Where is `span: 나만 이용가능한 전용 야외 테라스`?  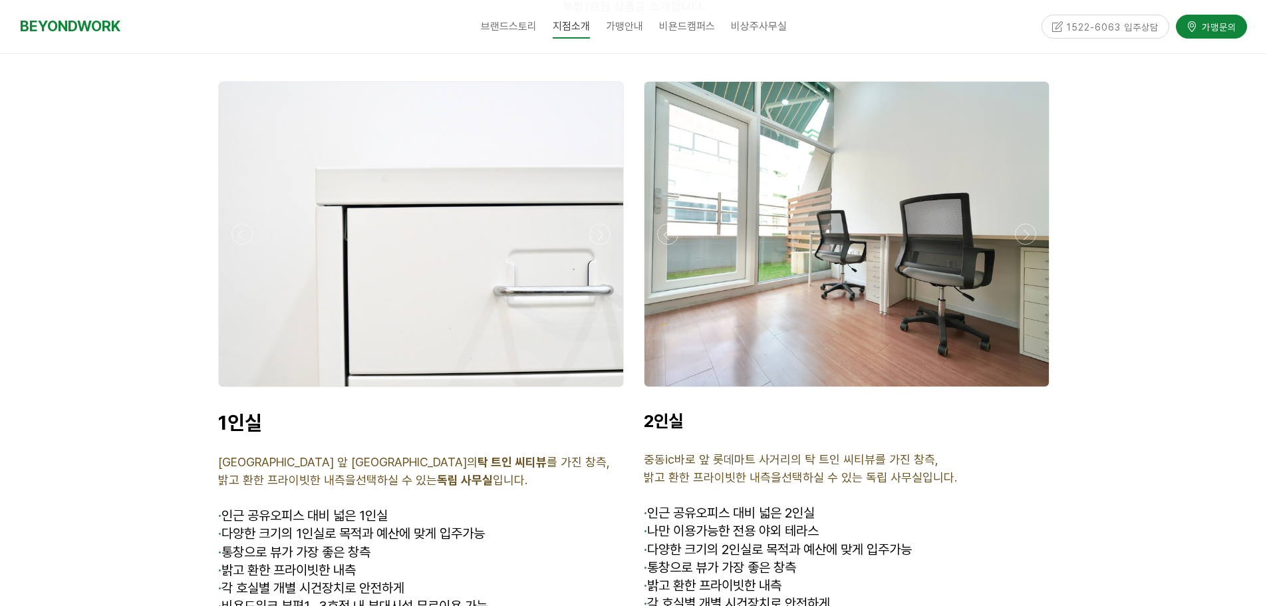
span: 나만 이용가능한 전용 야외 테라스 is located at coordinates (731, 531).